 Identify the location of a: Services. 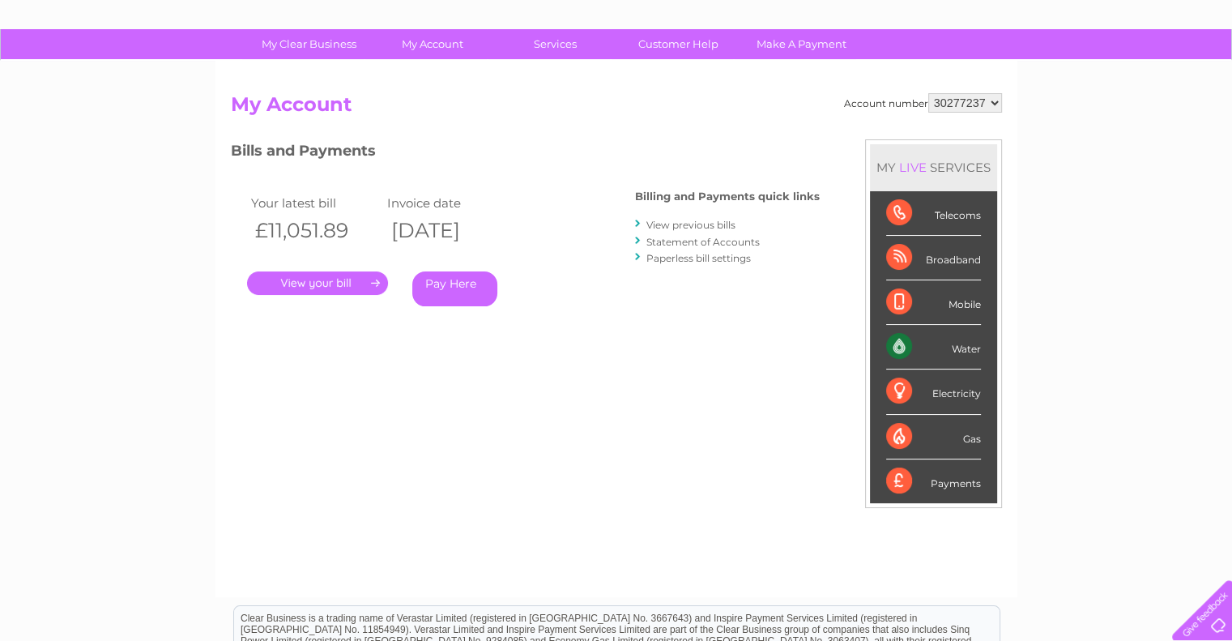
(555, 44).